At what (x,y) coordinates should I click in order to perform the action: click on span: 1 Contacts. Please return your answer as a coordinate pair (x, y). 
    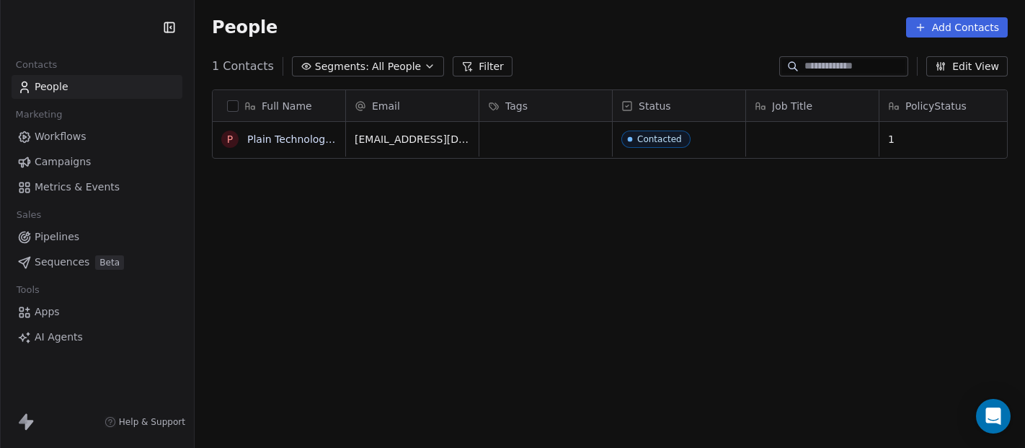
    Looking at the image, I should click on (243, 66).